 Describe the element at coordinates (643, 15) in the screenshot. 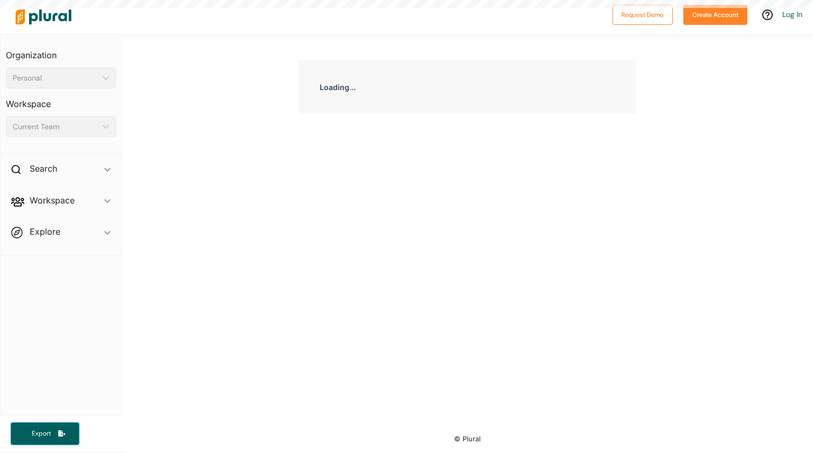

I see `button: Request Demo` at that location.